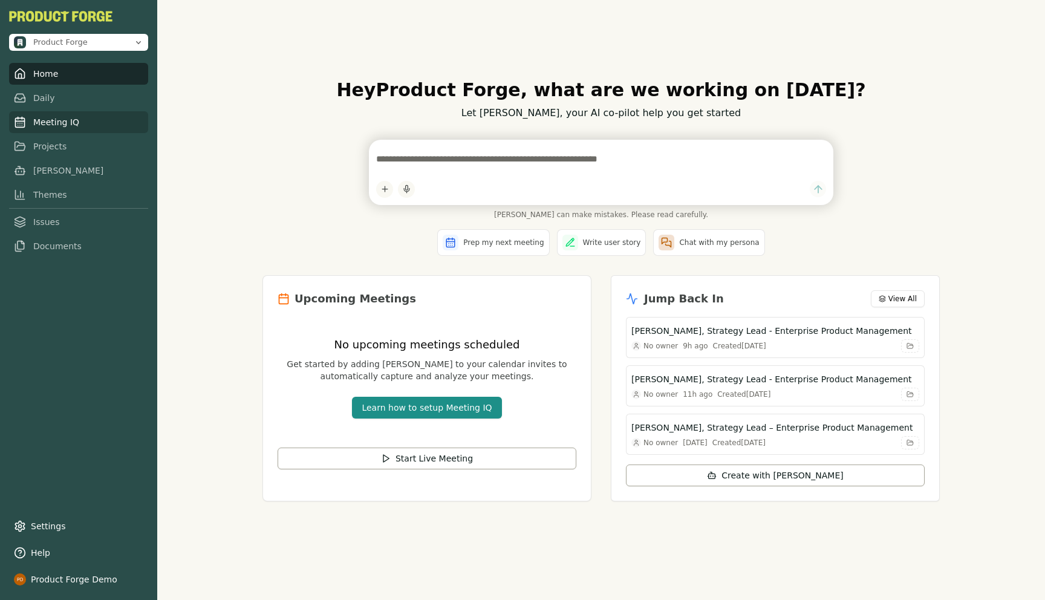  What do you see at coordinates (60, 42) in the screenshot?
I see `span: Product Forge` at bounding box center [60, 42].